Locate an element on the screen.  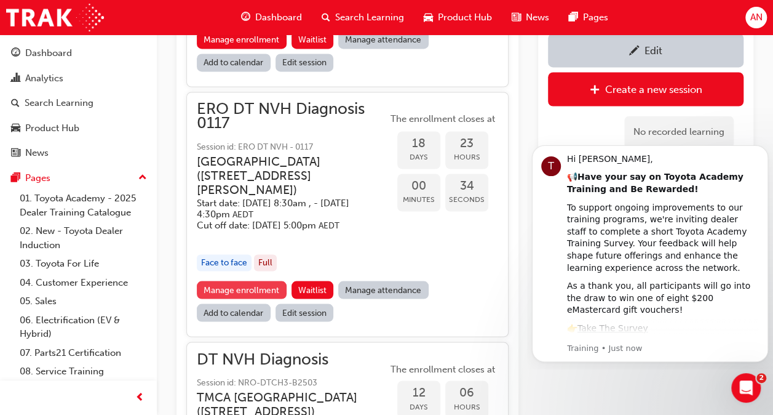
b: Have your say on Toyota Academy Training and Be Rewarded! is located at coordinates (128, 49).